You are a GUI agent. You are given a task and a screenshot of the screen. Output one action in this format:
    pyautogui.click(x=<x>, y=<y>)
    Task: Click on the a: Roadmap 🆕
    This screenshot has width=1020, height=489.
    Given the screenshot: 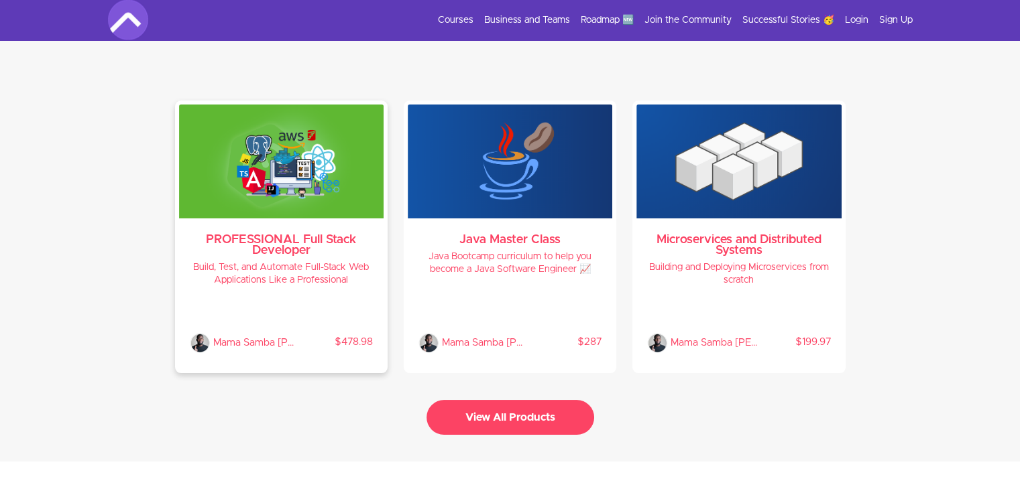 What is the action you would take?
    pyautogui.click(x=607, y=20)
    